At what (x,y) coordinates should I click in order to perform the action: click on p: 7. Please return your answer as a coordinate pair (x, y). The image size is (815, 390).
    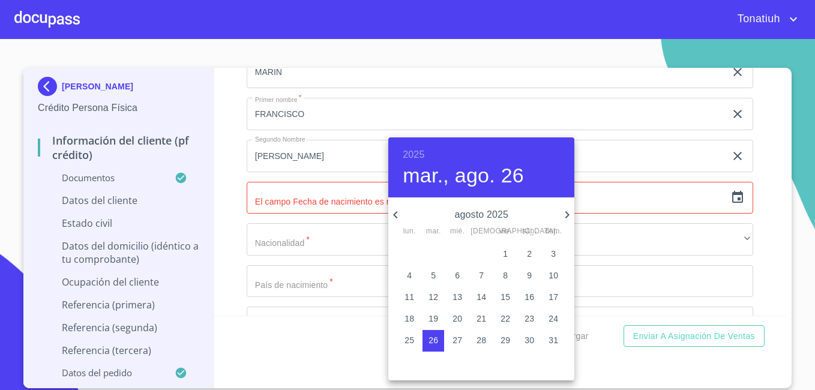
    Looking at the image, I should click on (481, 275).